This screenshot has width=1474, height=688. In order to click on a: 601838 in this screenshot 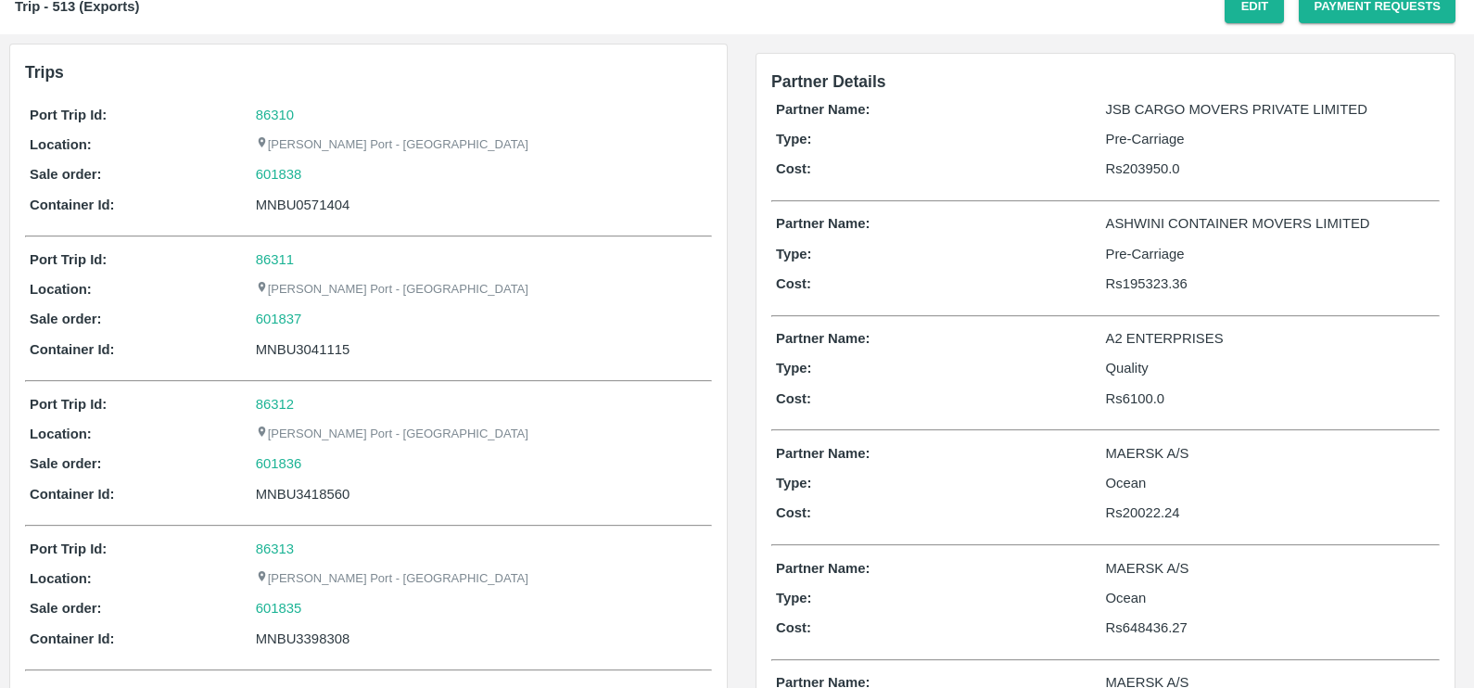, I will do `click(279, 174)`.